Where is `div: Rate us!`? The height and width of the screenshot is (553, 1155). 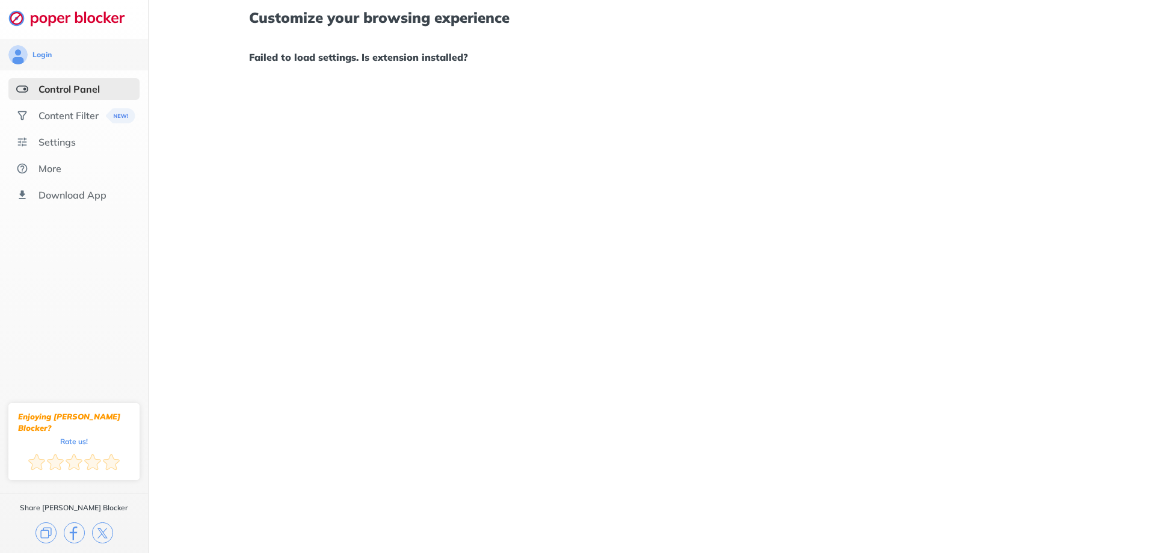
div: Rate us! is located at coordinates (74, 441).